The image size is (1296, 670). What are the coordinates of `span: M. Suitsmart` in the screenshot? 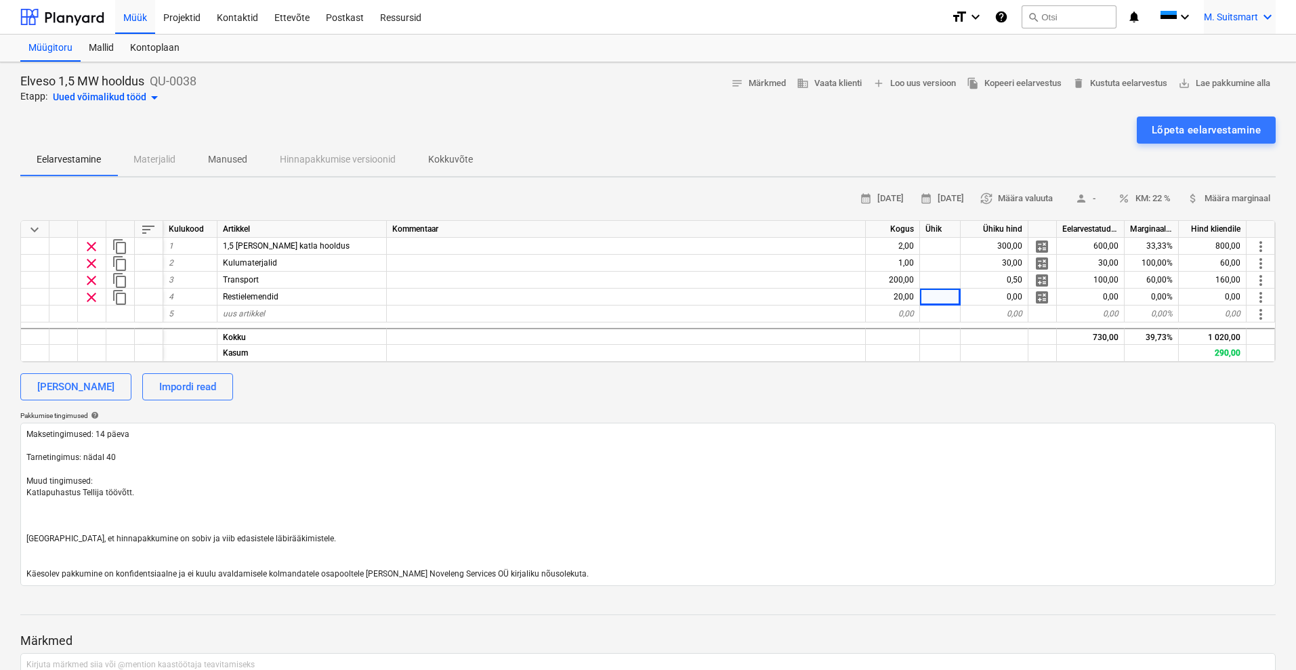 It's located at (1231, 17).